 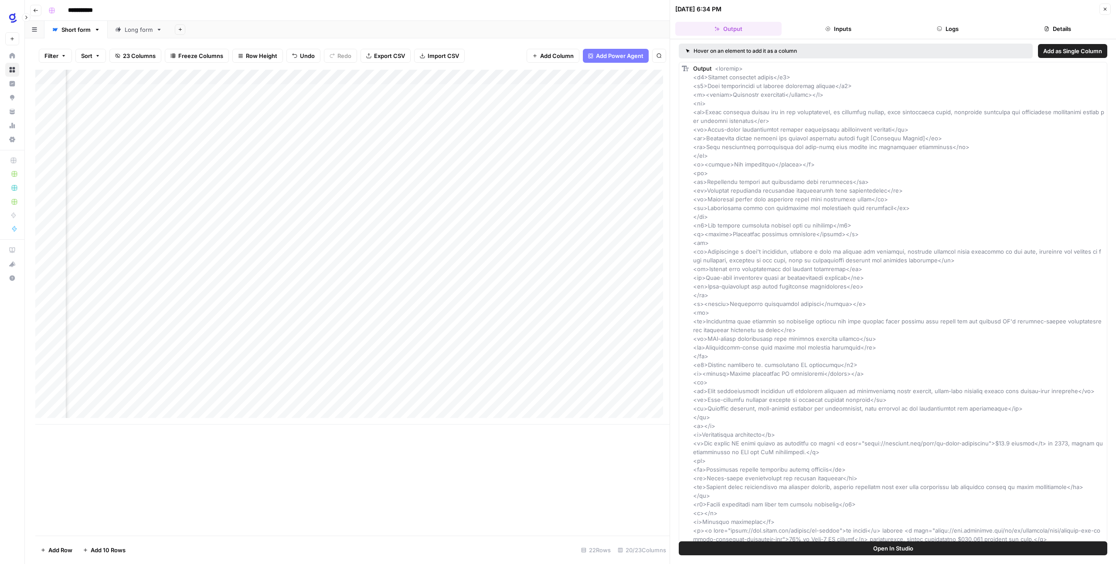 I want to click on button: Output, so click(x=728, y=29).